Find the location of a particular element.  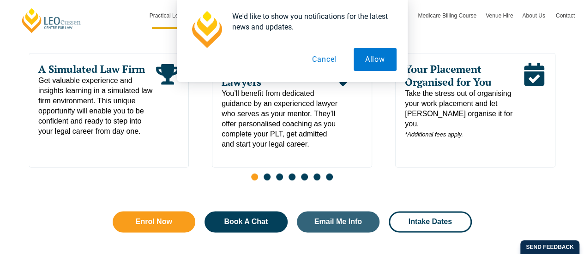

a: Book A Chat is located at coordinates (246, 222).